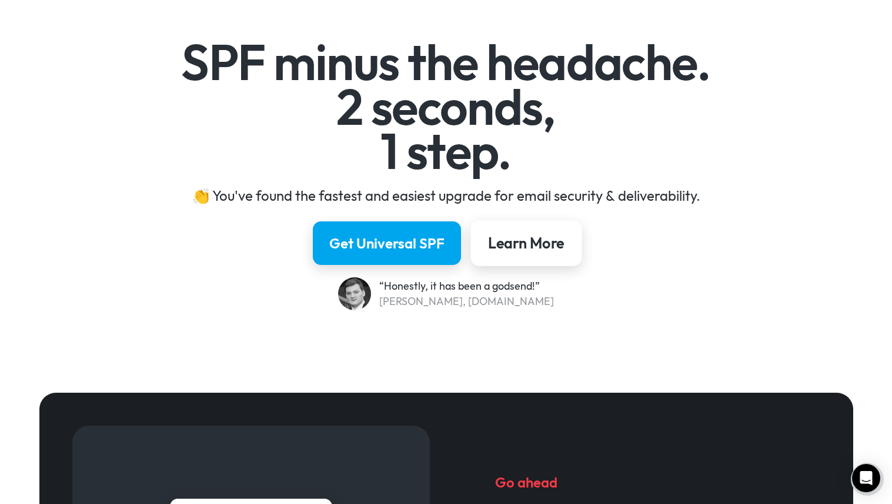 The width and height of the screenshot is (892, 504). Describe the element at coordinates (526, 243) in the screenshot. I see `a: Learn More` at that location.